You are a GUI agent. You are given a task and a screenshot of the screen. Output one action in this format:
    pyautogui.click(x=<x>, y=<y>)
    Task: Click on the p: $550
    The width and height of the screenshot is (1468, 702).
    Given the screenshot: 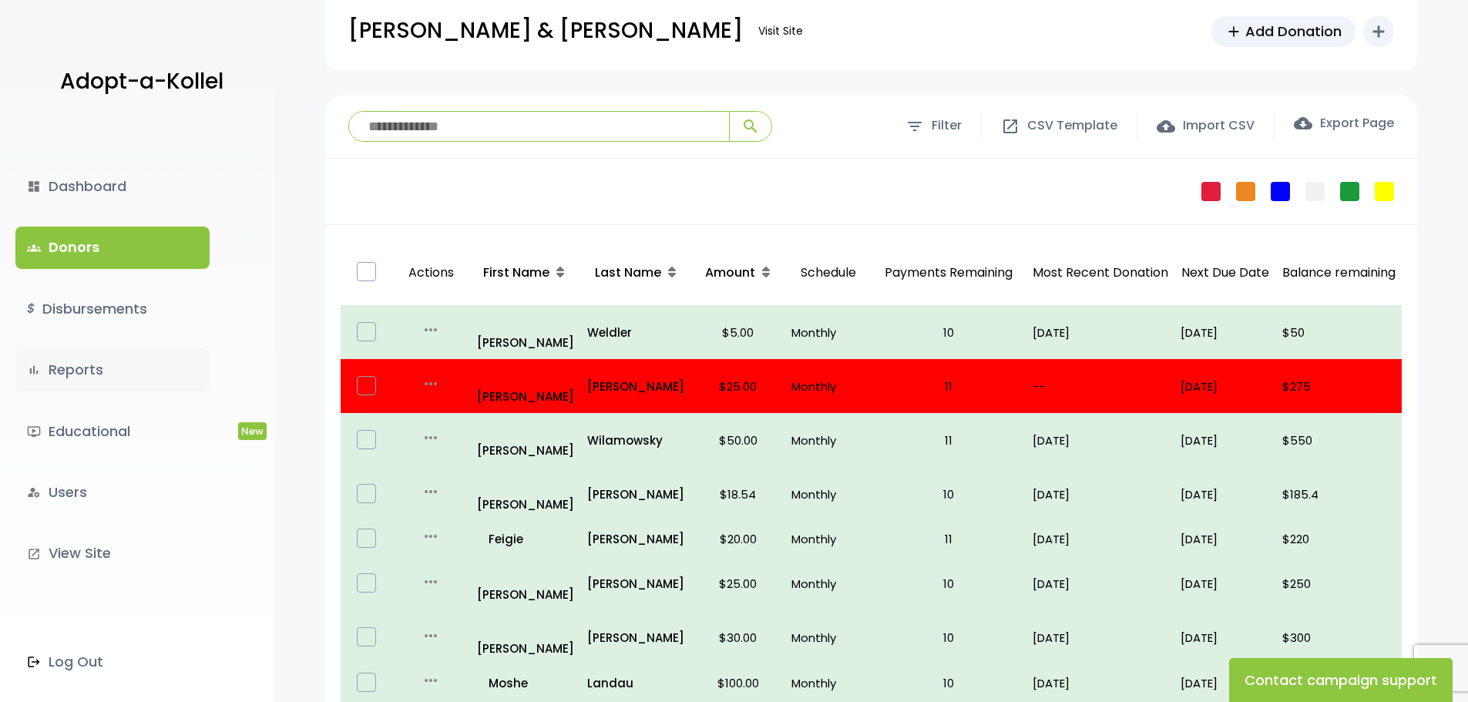 What is the action you would take?
    pyautogui.click(x=1338, y=440)
    